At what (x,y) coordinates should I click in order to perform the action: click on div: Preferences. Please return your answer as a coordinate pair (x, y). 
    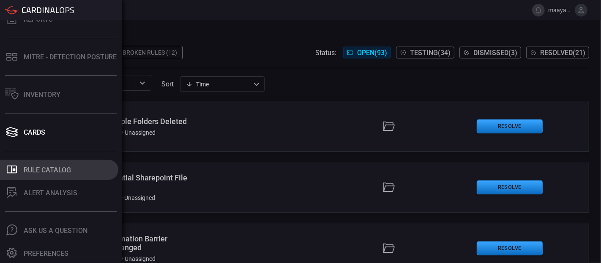
    Looking at the image, I should click on (46, 253).